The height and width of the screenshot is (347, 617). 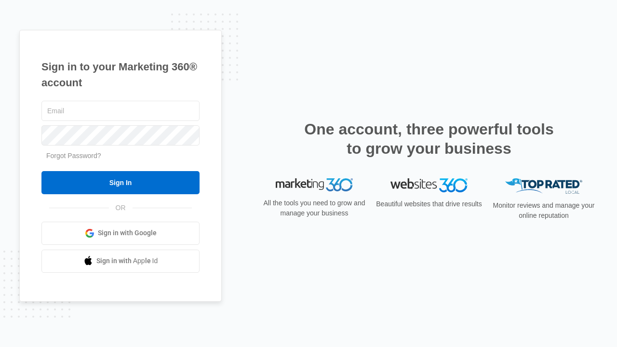 I want to click on span: Sign in with Apple Id, so click(x=127, y=261).